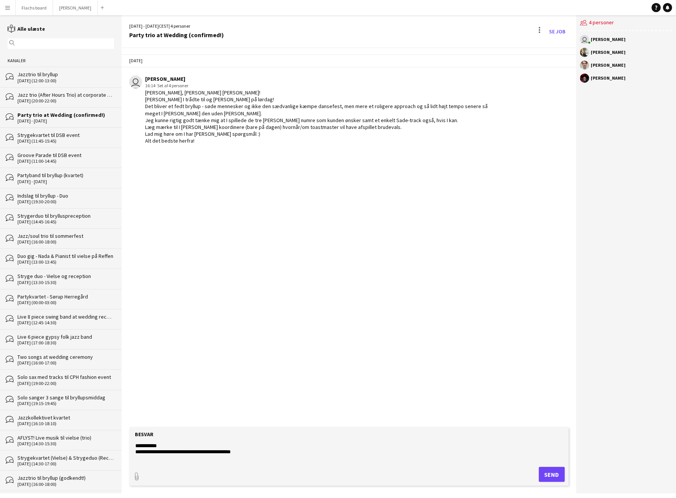 Image resolution: width=676 pixels, height=498 pixels. Describe the element at coordinates (66, 216) in the screenshot. I see `div: Strygerduo til brylluspreception` at that location.